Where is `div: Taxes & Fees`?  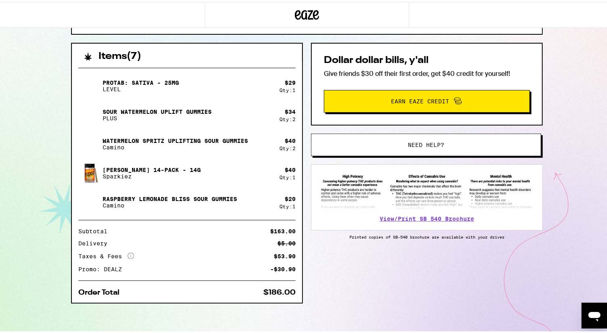 div: Taxes & Fees is located at coordinates (106, 255).